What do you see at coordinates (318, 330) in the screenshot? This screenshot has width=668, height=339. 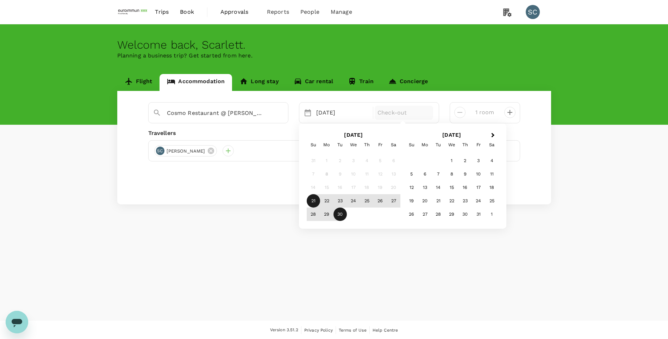 I see `span: Privacy Policy` at bounding box center [318, 330].